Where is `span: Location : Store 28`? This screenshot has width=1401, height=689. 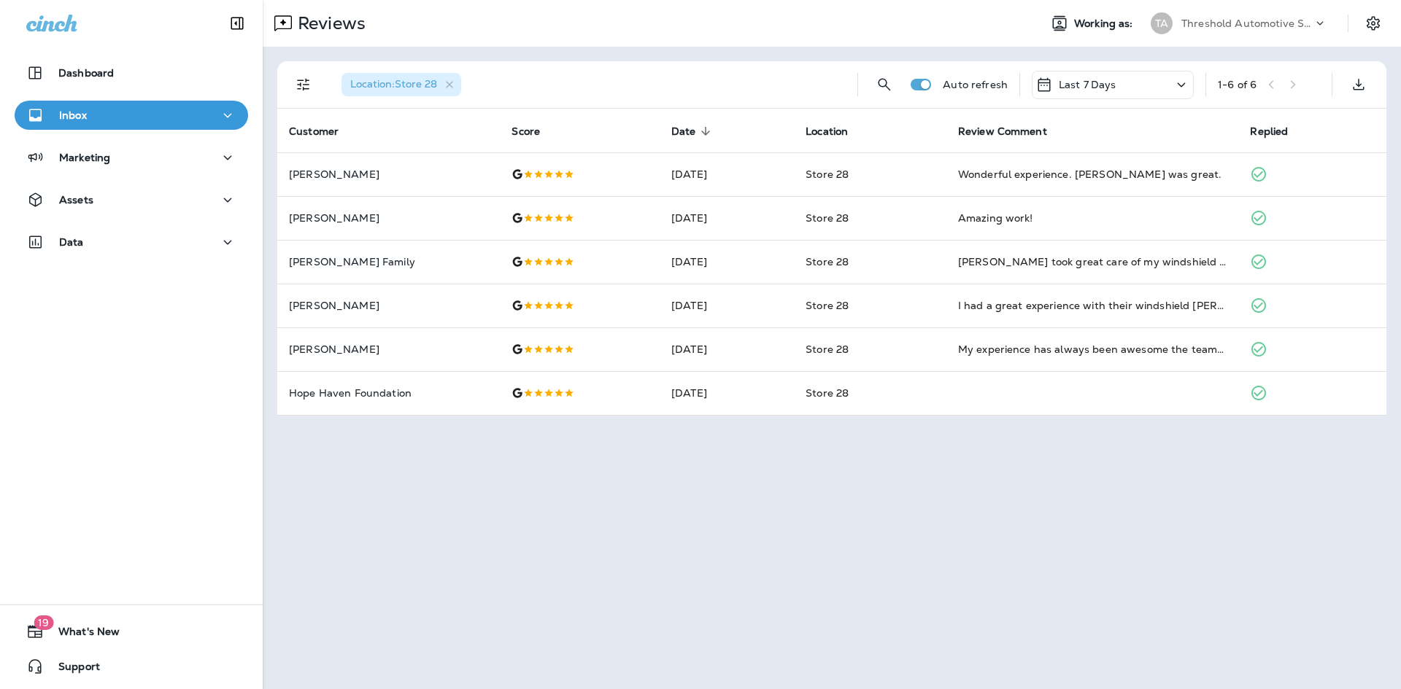
span: Location : Store 28 is located at coordinates (393, 84).